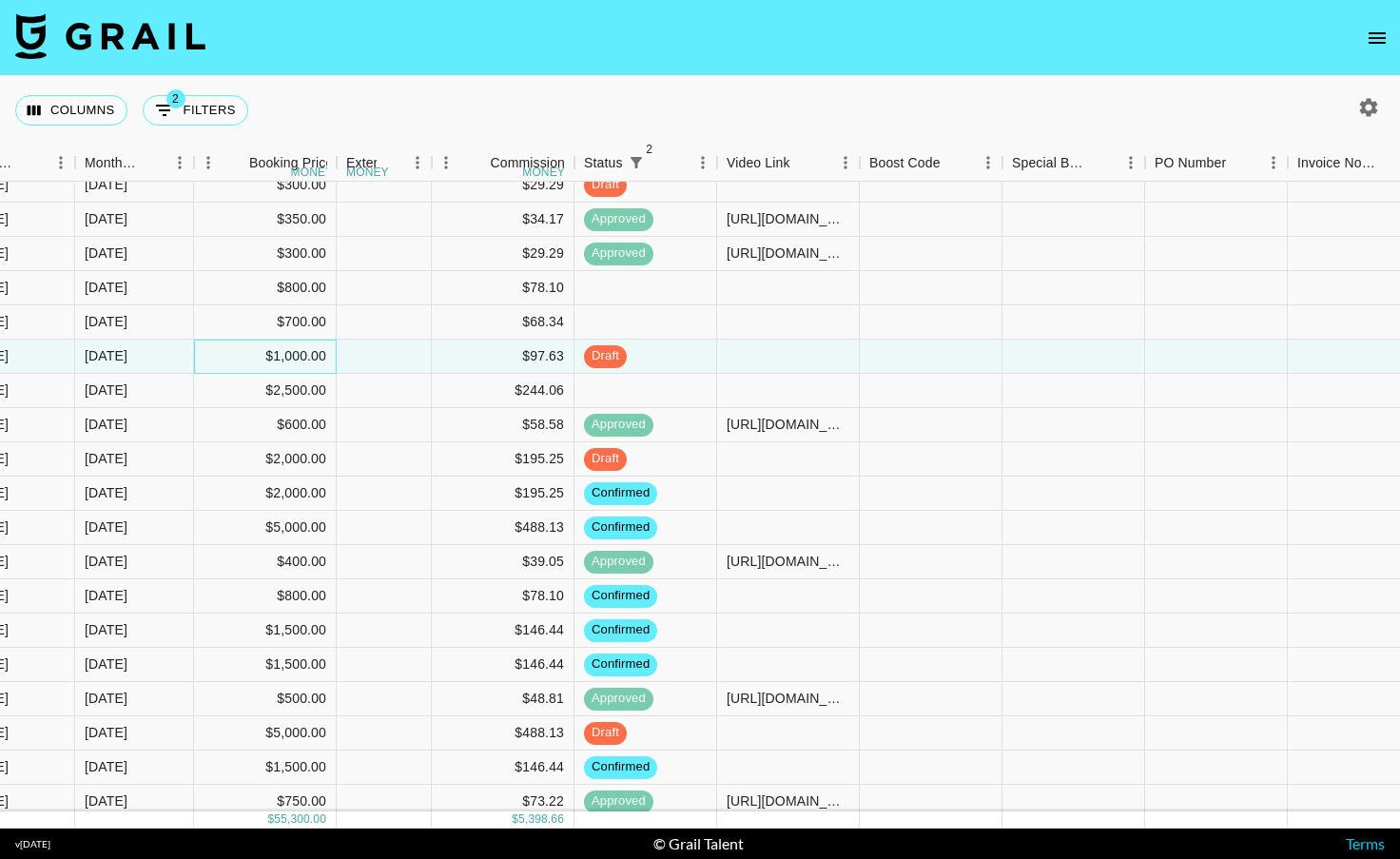  I want to click on div: © Grail Talent, so click(698, 844).